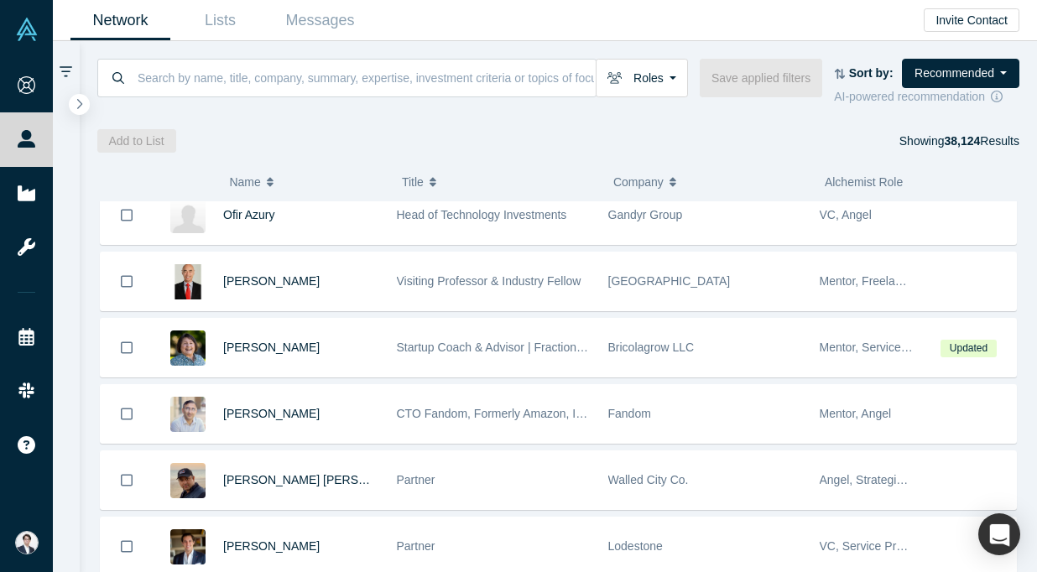 The image size is (1037, 572). Describe the element at coordinates (188, 481) in the screenshot. I see `img: Shoaib Zahid Malik's Profile Image` at that location.